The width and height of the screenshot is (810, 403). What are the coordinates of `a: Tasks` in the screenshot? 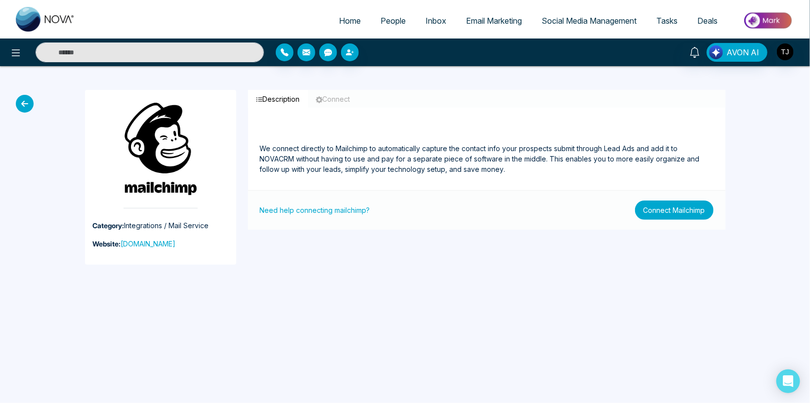 It's located at (666, 21).